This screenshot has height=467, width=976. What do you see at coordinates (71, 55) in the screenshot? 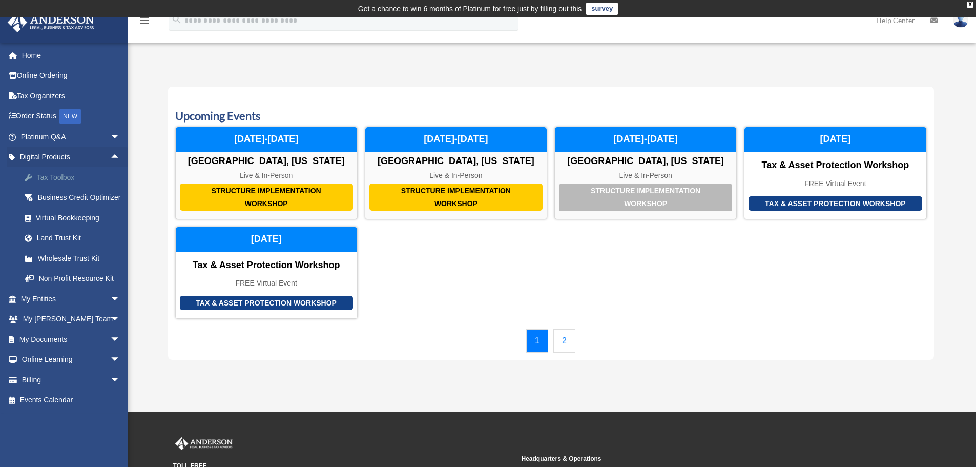
I see `a: Home` at bounding box center [71, 55].